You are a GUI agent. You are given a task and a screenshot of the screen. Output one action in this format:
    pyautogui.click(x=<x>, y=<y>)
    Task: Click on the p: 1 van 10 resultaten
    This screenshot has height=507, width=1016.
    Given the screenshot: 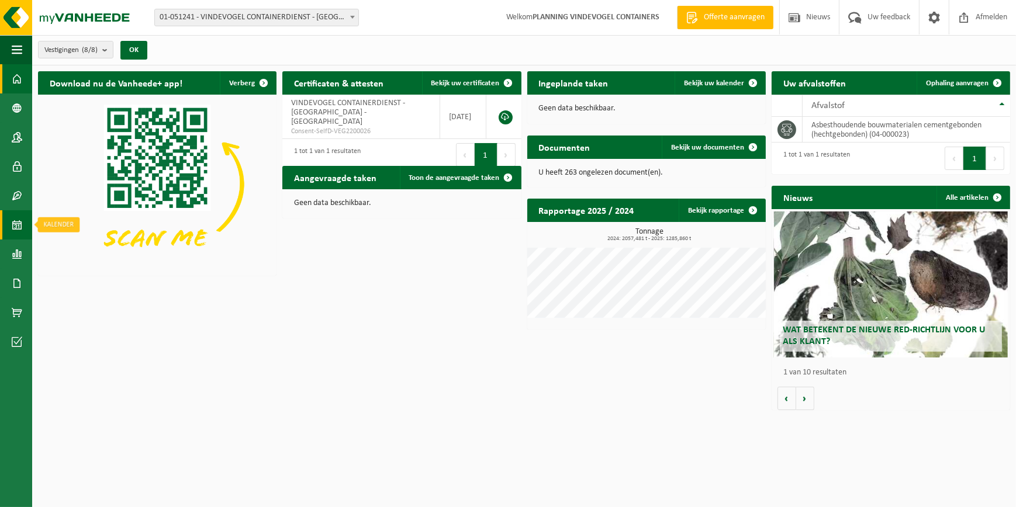 What is the action you would take?
    pyautogui.click(x=894, y=373)
    